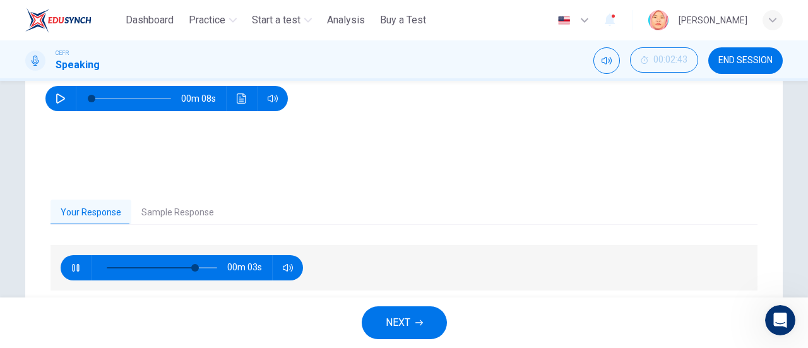 The height and width of the screenshot is (348, 808). I want to click on span: 00:02:43, so click(671, 60).